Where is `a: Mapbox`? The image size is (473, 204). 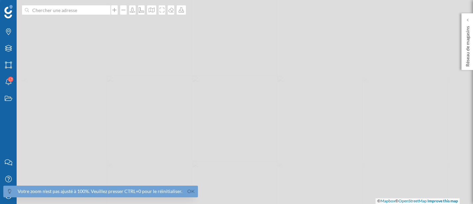 a: Mapbox is located at coordinates (388, 200).